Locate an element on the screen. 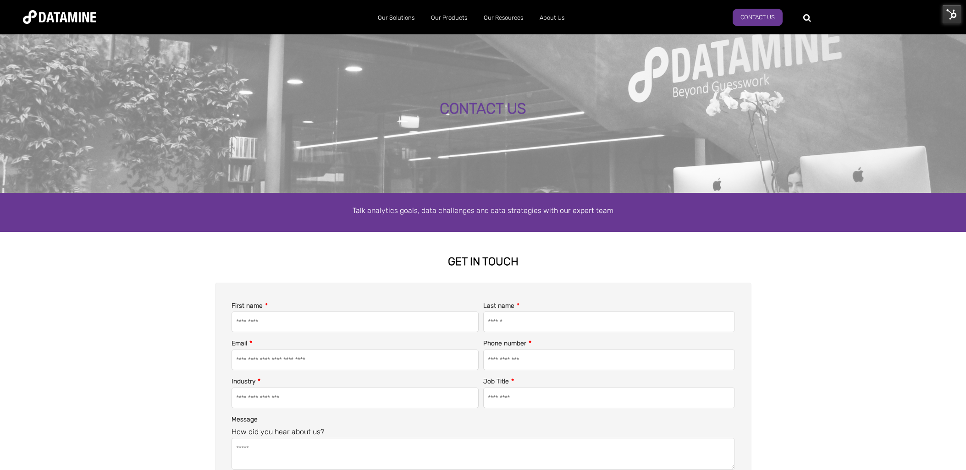  legend: How did you hear about us? is located at coordinates (483, 432).